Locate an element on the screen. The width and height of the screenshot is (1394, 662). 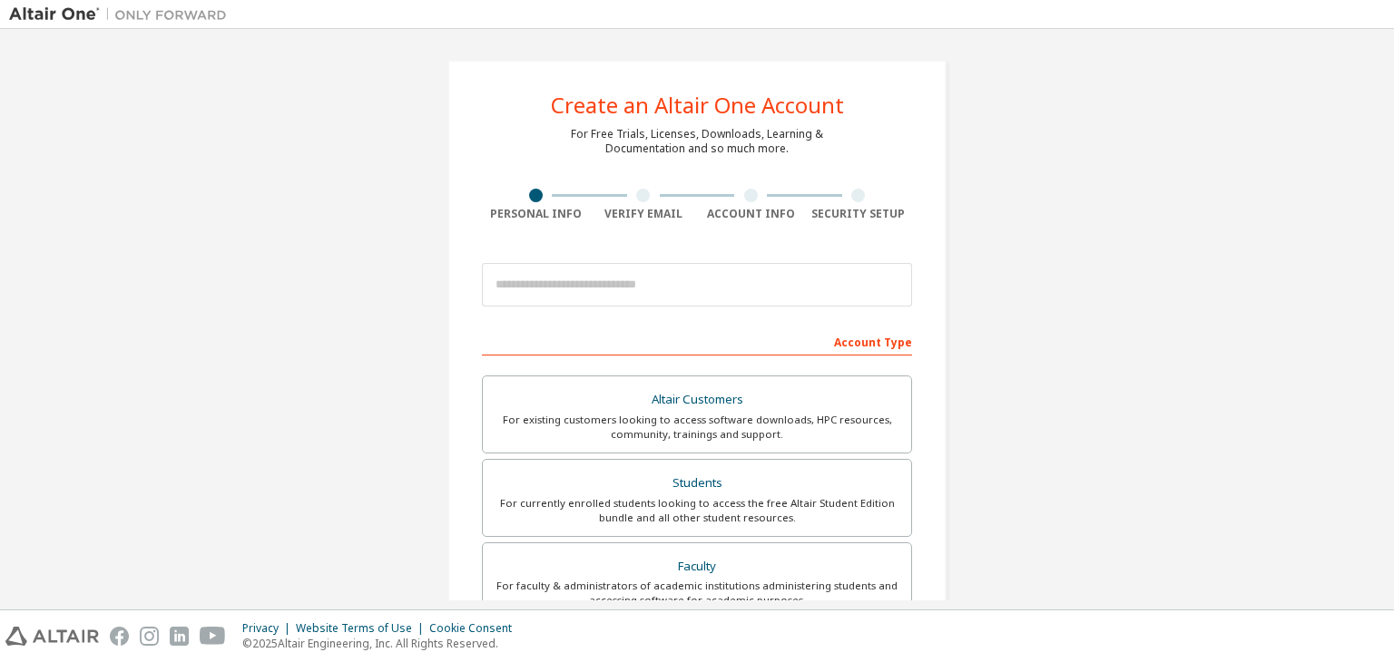
img: linkedin.svg is located at coordinates (179, 636).